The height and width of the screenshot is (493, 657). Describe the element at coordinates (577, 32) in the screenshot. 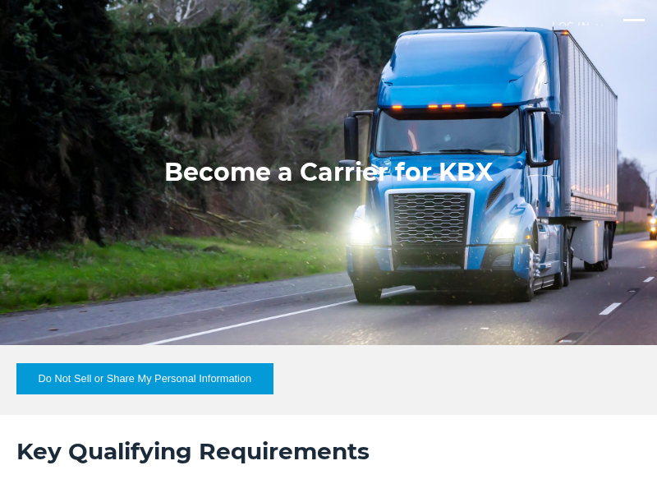

I see `div: Log in` at that location.